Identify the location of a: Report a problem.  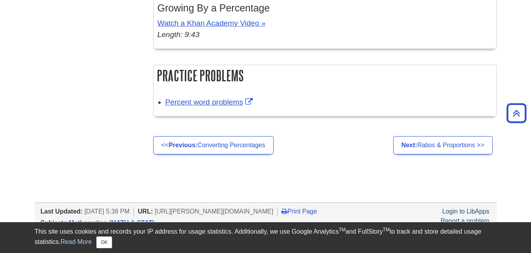
(465, 221).